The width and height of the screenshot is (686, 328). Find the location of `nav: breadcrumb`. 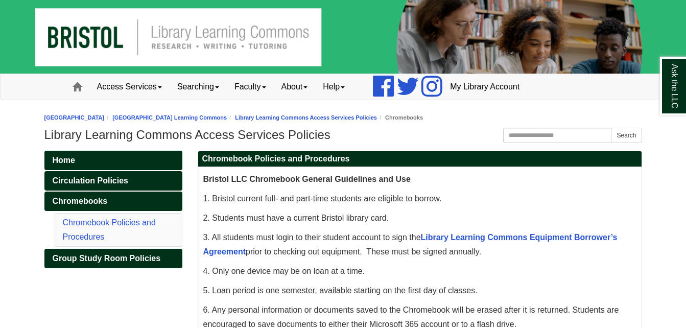

nav: breadcrumb is located at coordinates (343, 118).